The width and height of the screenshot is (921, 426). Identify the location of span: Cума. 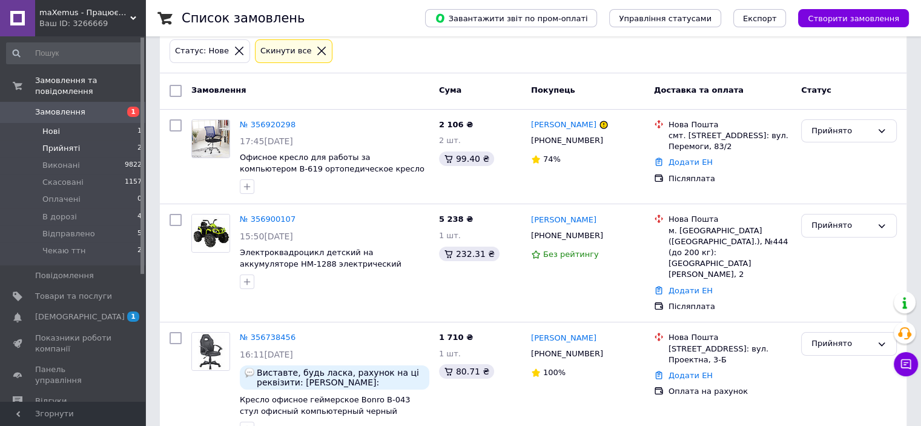
(450, 90).